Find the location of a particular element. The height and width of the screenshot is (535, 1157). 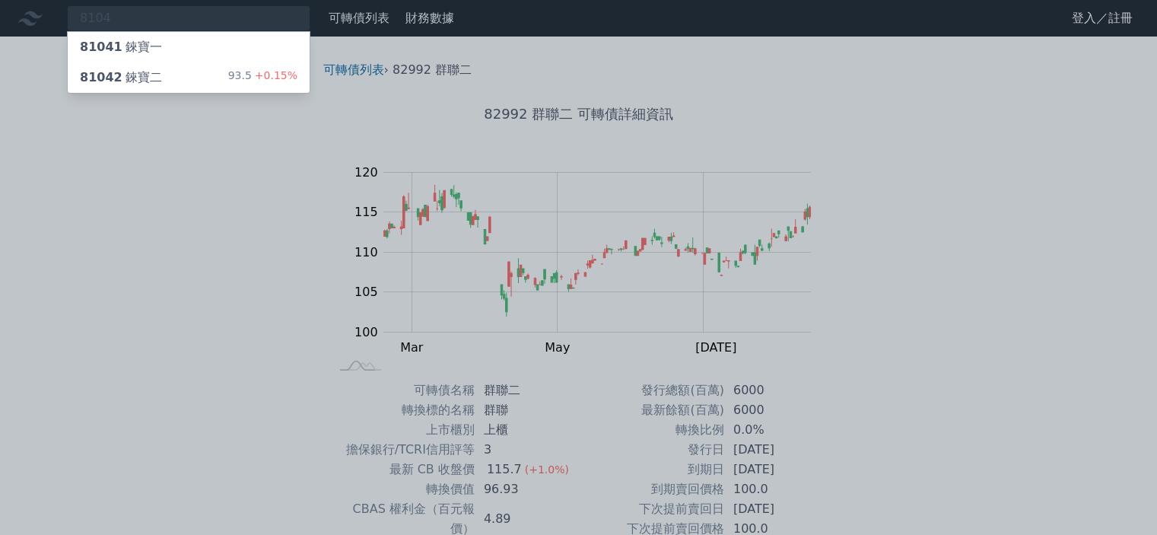

div: 錸寶二 is located at coordinates (121, 78).